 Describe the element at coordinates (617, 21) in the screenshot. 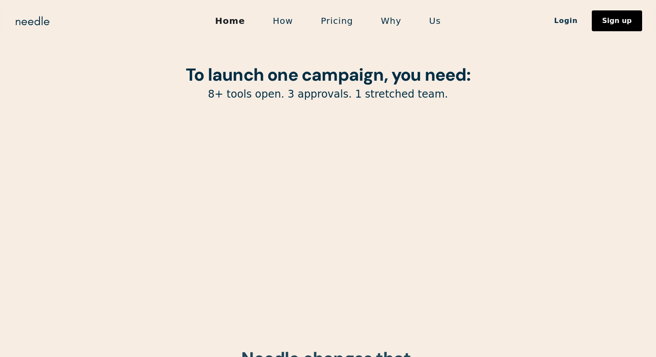

I see `div: Sign up` at that location.